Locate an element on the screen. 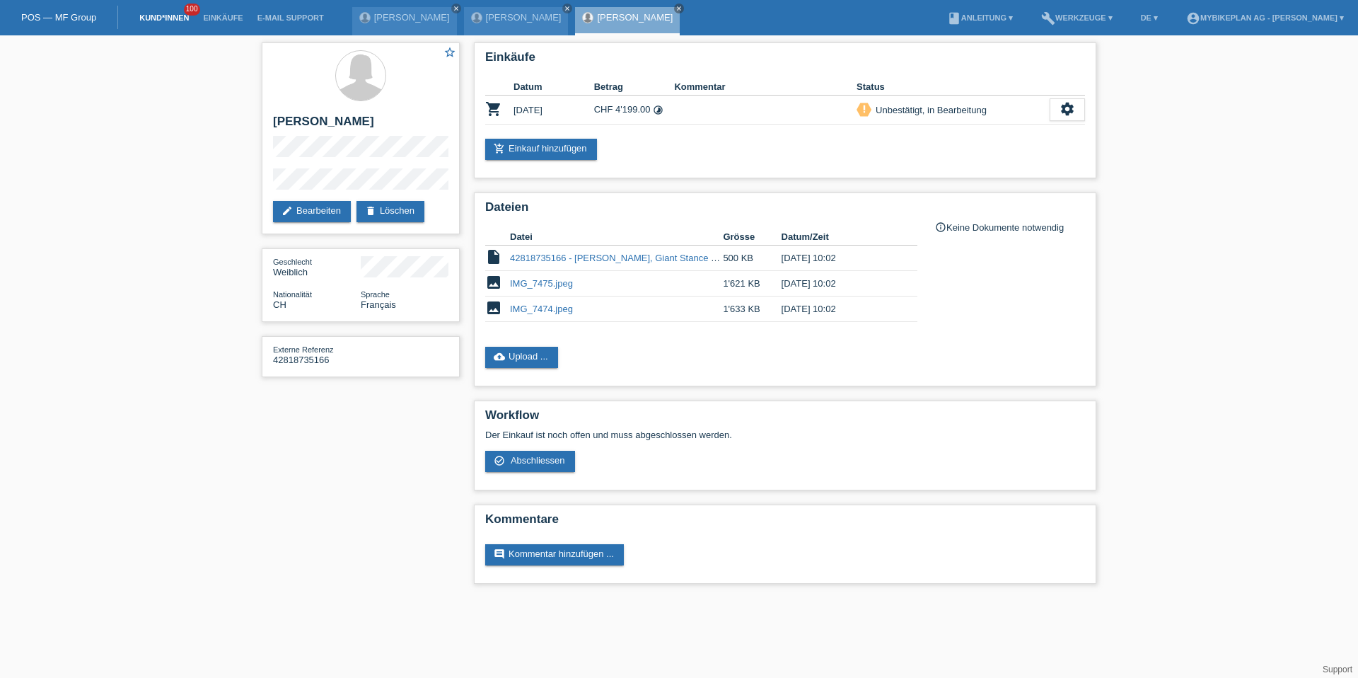 The height and width of the screenshot is (678, 1358). h2: Einkäufe is located at coordinates (785, 61).